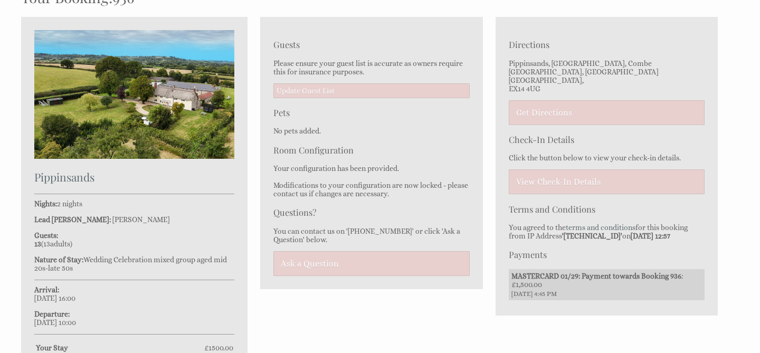 The height and width of the screenshot is (353, 760). What do you see at coordinates (607, 139) in the screenshot?
I see `h3: Check-In Details` at bounding box center [607, 139].